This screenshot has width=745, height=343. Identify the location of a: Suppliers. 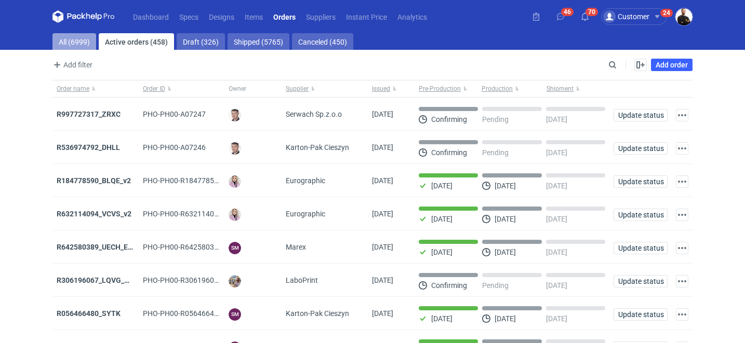
(320, 17).